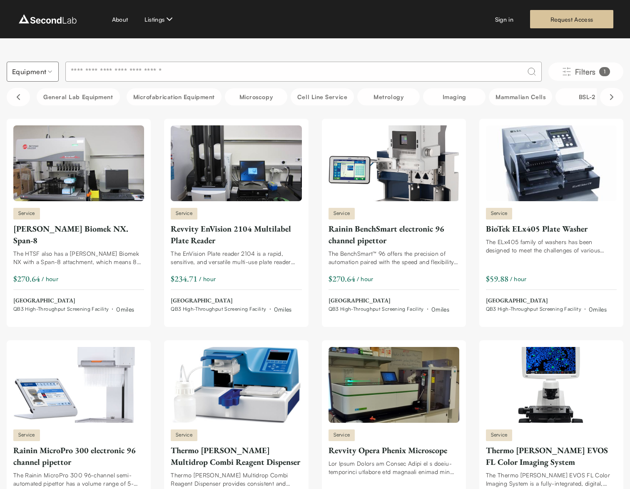 The width and height of the screenshot is (630, 489). Describe the element at coordinates (394, 385) in the screenshot. I see `img: Revvity Opera Phenix Microscope` at that location.